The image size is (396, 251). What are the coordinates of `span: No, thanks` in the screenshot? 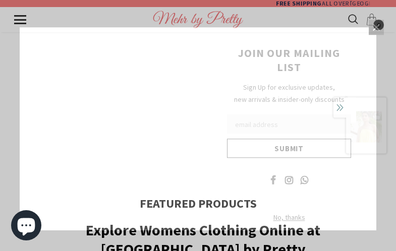 It's located at (289, 218).